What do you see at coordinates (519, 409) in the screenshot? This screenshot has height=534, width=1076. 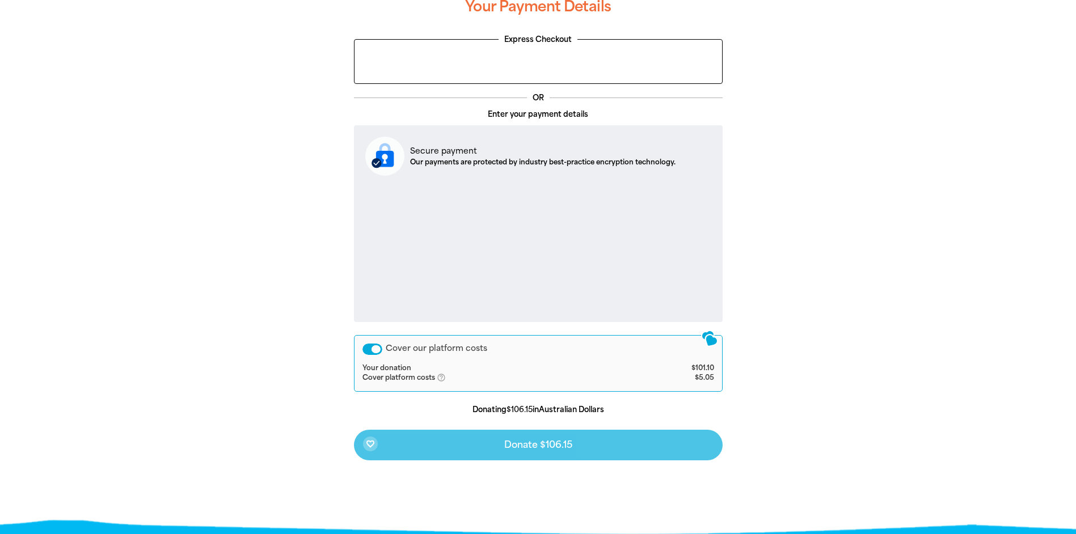 I see `b: $106.15` at bounding box center [519, 409].